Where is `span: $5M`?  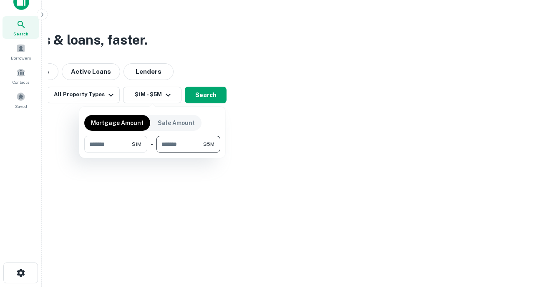 span: $5M is located at coordinates (209, 144).